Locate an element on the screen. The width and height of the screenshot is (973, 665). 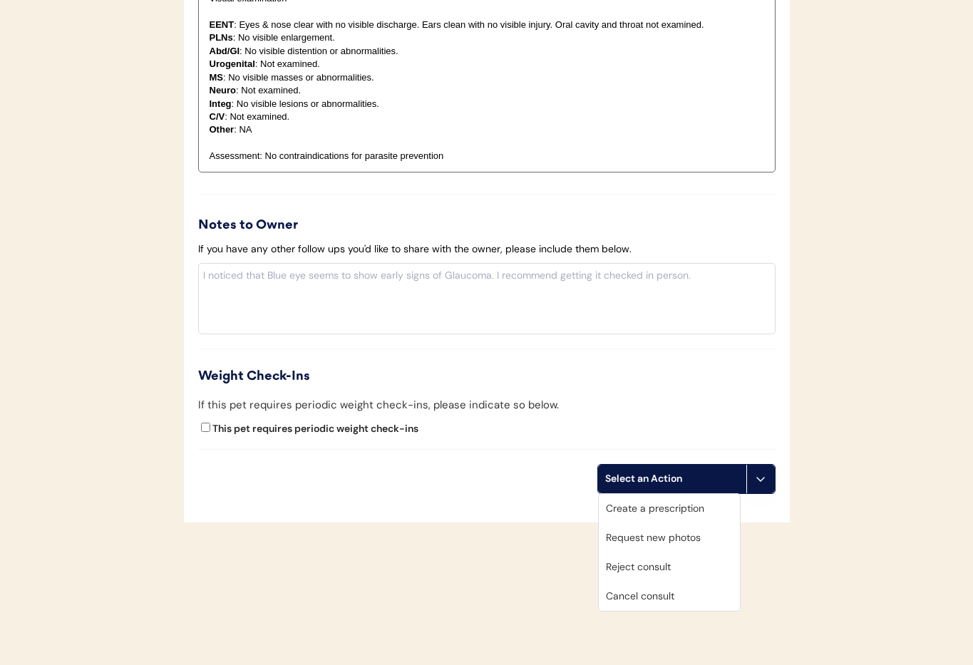
strong: Abd/GI is located at coordinates (225, 51).